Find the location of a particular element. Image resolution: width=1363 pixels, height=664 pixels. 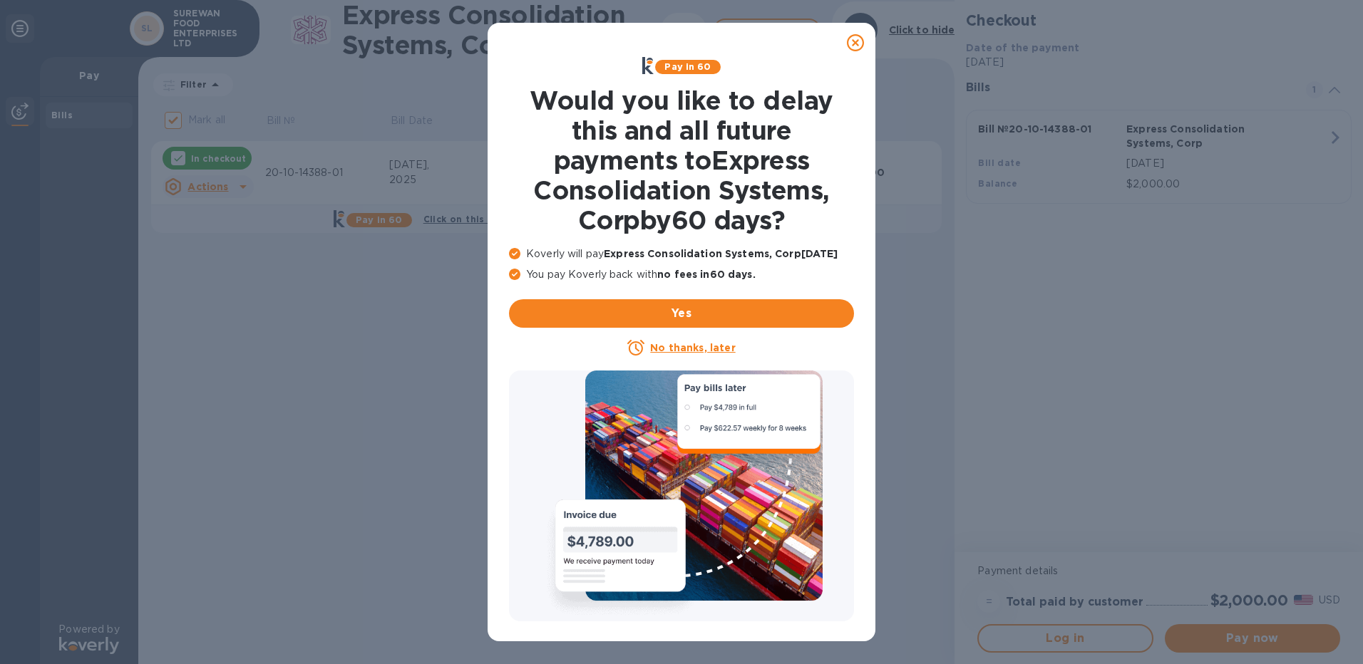

u: No thanks, later is located at coordinates (692, 348).